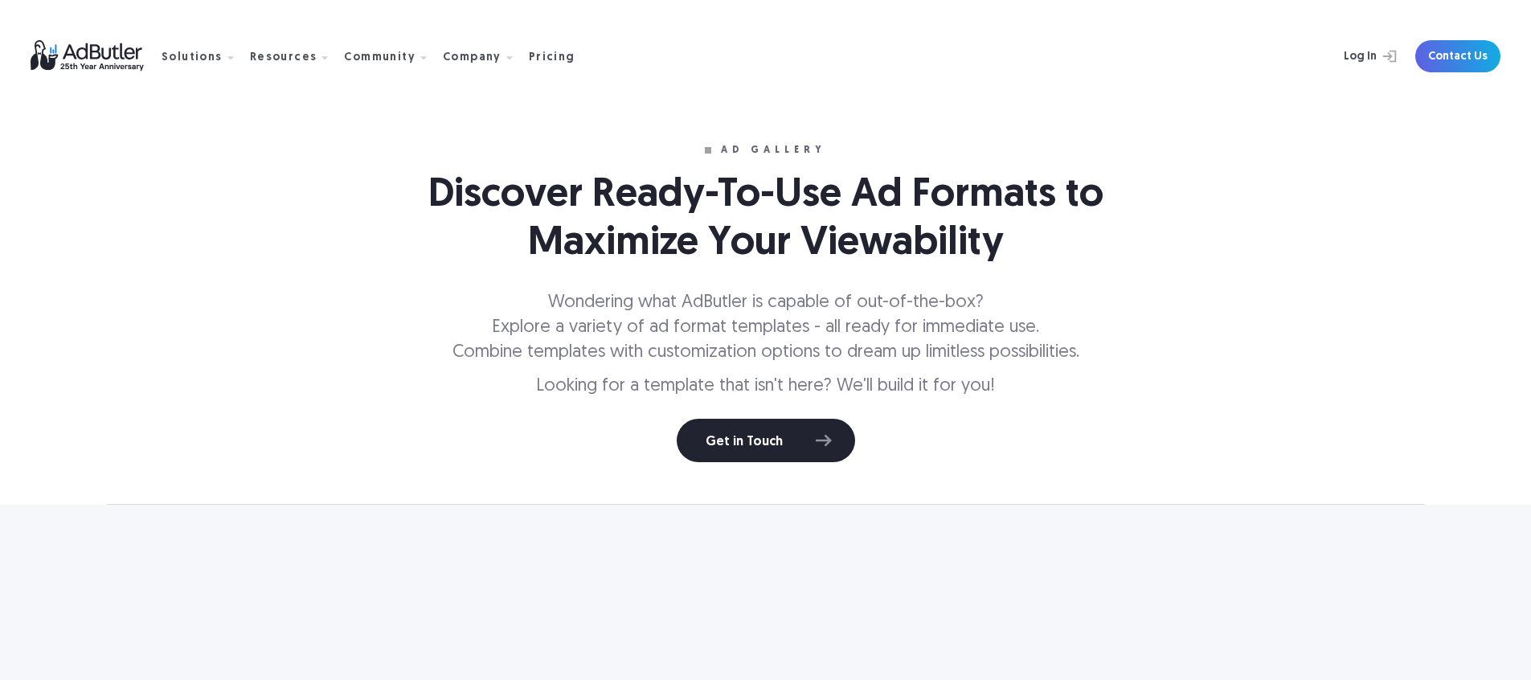 This screenshot has height=680, width=1531. Describe the element at coordinates (773, 150) in the screenshot. I see `div: ad gallery` at that location.